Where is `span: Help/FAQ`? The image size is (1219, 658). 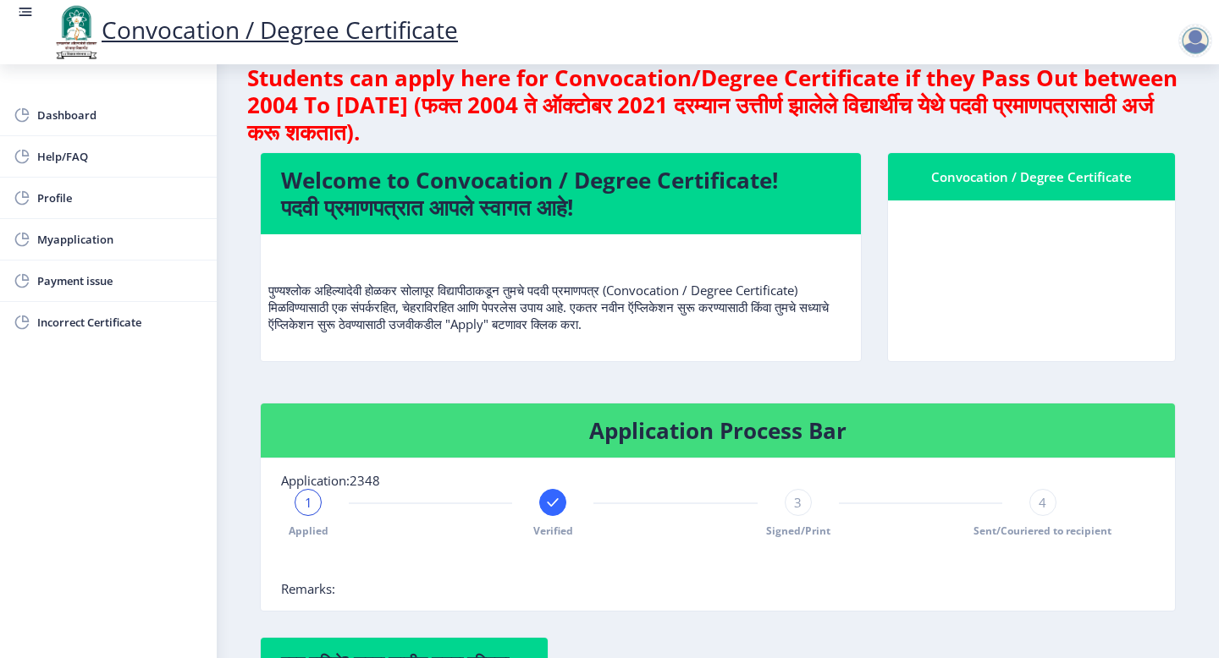 span: Help/FAQ is located at coordinates (120, 157).